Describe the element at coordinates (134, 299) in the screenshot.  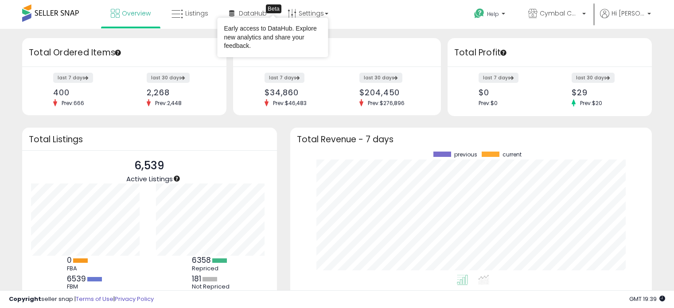
I see `a: Privacy Policy` at that location.